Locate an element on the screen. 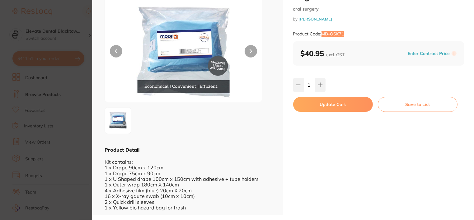  b: Product Detail is located at coordinates (122, 150).